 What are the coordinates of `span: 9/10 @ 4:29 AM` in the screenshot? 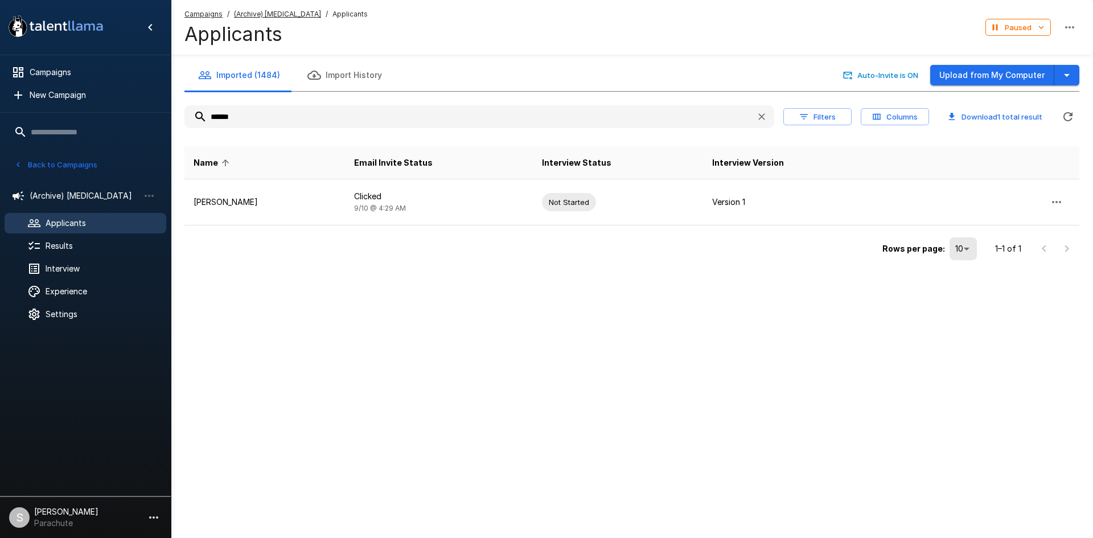 It's located at (380, 208).